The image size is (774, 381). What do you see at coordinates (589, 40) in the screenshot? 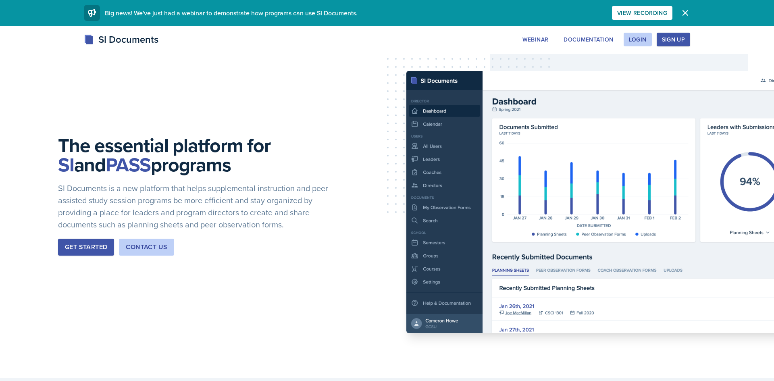
I see `div: Documentation` at bounding box center [589, 40].